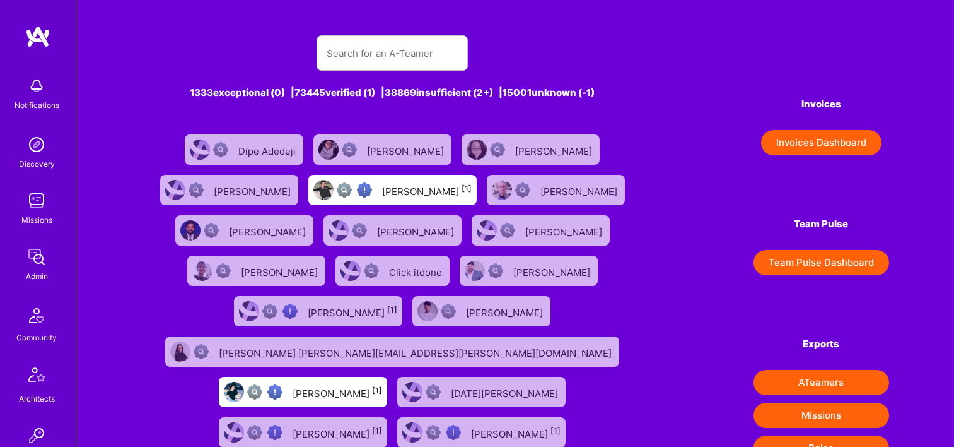  Describe the element at coordinates (37, 257) in the screenshot. I see `img: admin teamwork` at that location.